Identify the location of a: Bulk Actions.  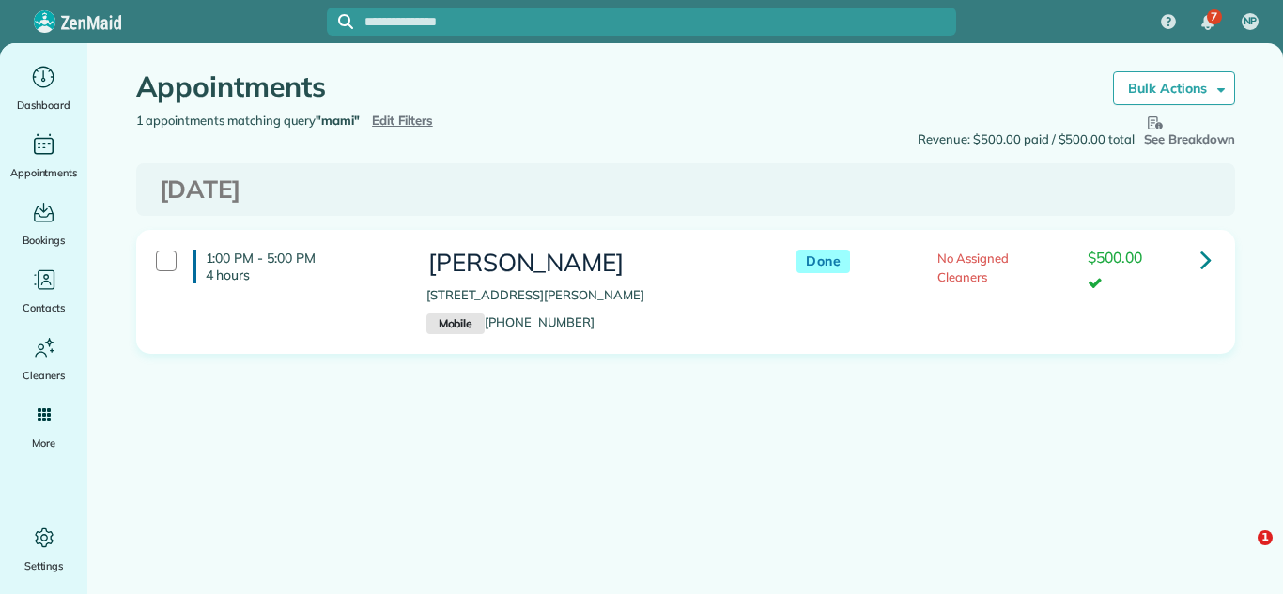
(1174, 88).